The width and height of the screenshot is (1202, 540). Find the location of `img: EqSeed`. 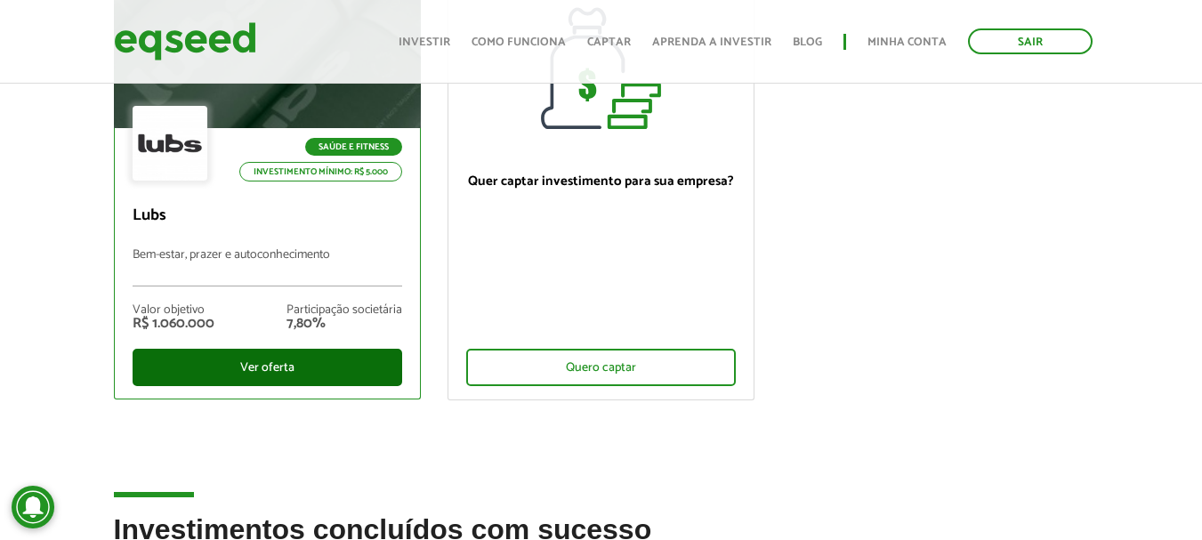

img: EqSeed is located at coordinates (185, 41).